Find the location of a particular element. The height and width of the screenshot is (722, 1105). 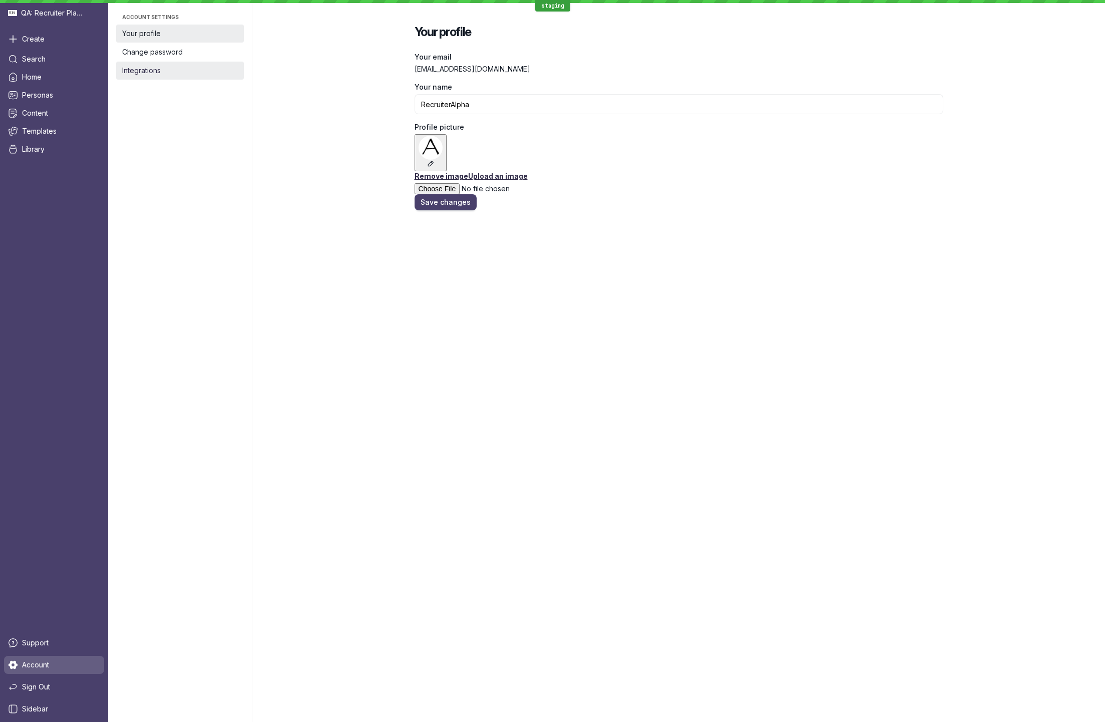

span: Content is located at coordinates (35, 113).